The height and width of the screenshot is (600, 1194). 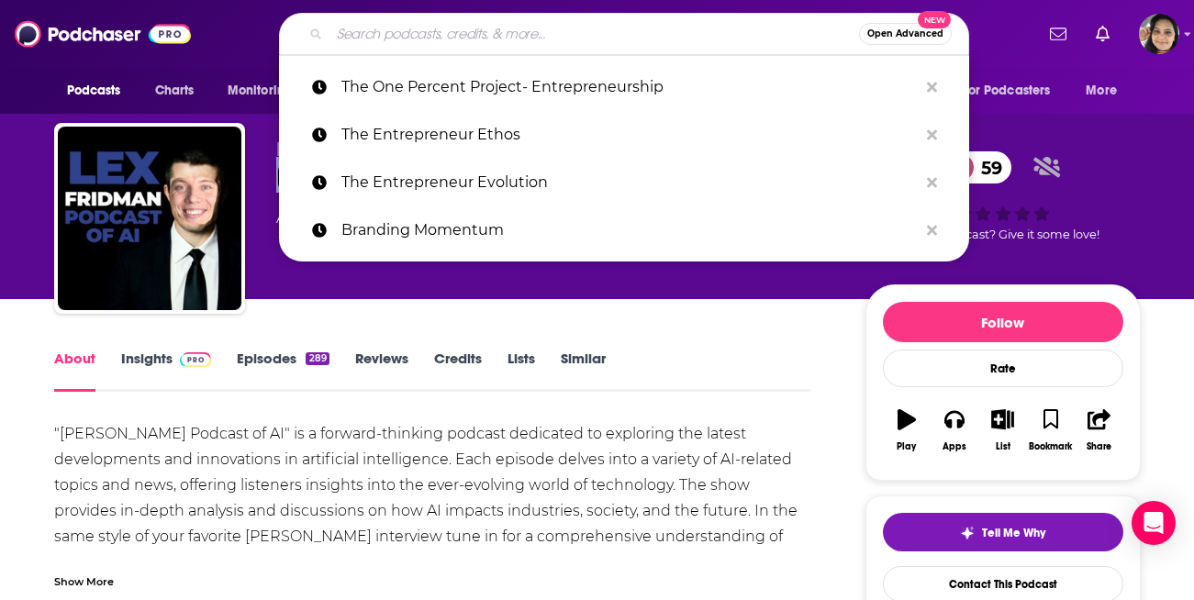 What do you see at coordinates (905, 34) in the screenshot?
I see `span: Open Advanced` at bounding box center [905, 34].